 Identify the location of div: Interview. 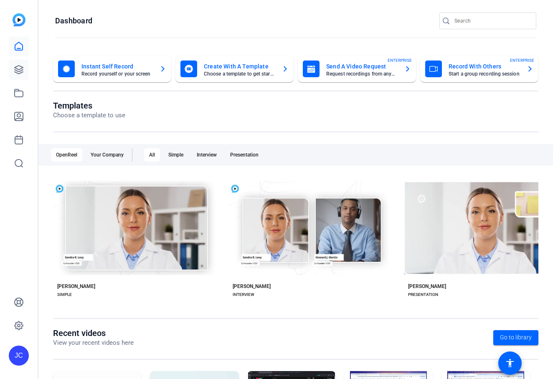
(207, 155).